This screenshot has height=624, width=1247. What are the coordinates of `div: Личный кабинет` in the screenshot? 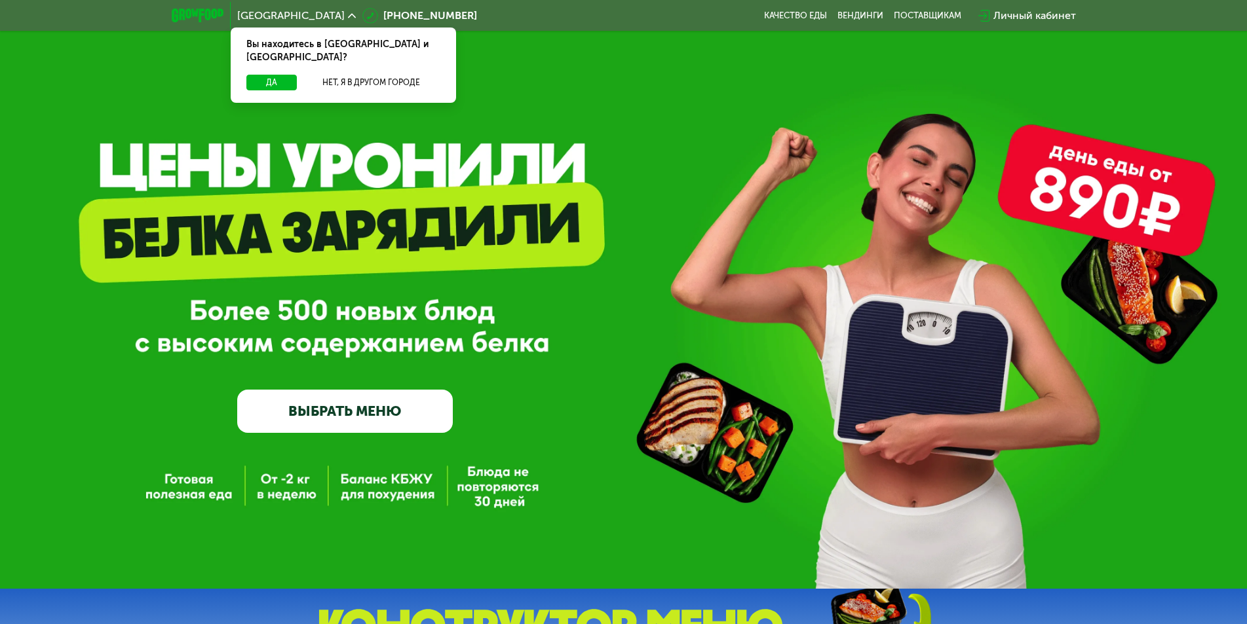 It's located at (1034, 16).